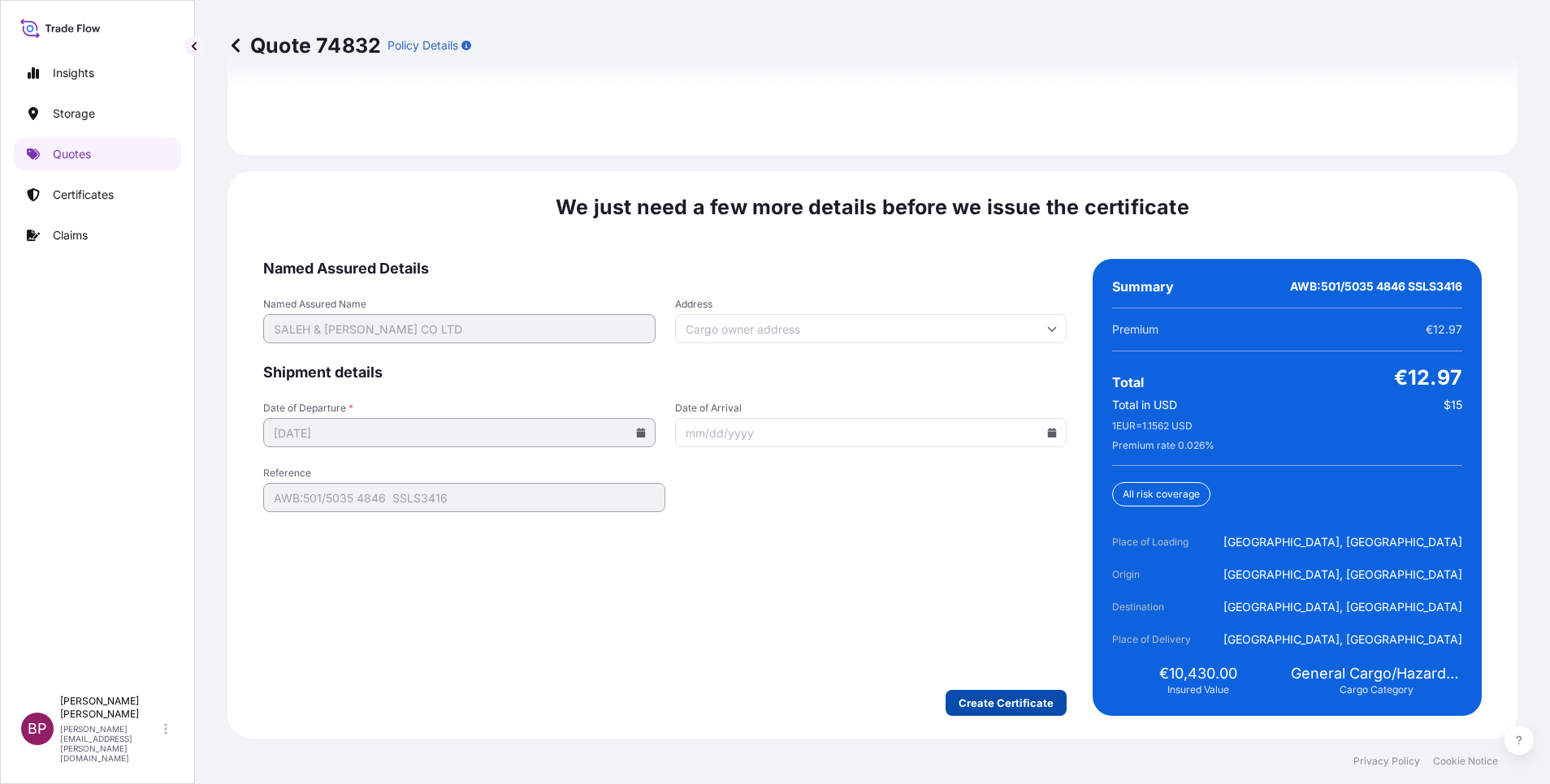  Describe the element at coordinates (1376, 286) in the screenshot. I see `span: AWB:501/5035 4846 SSLS3416` at that location.